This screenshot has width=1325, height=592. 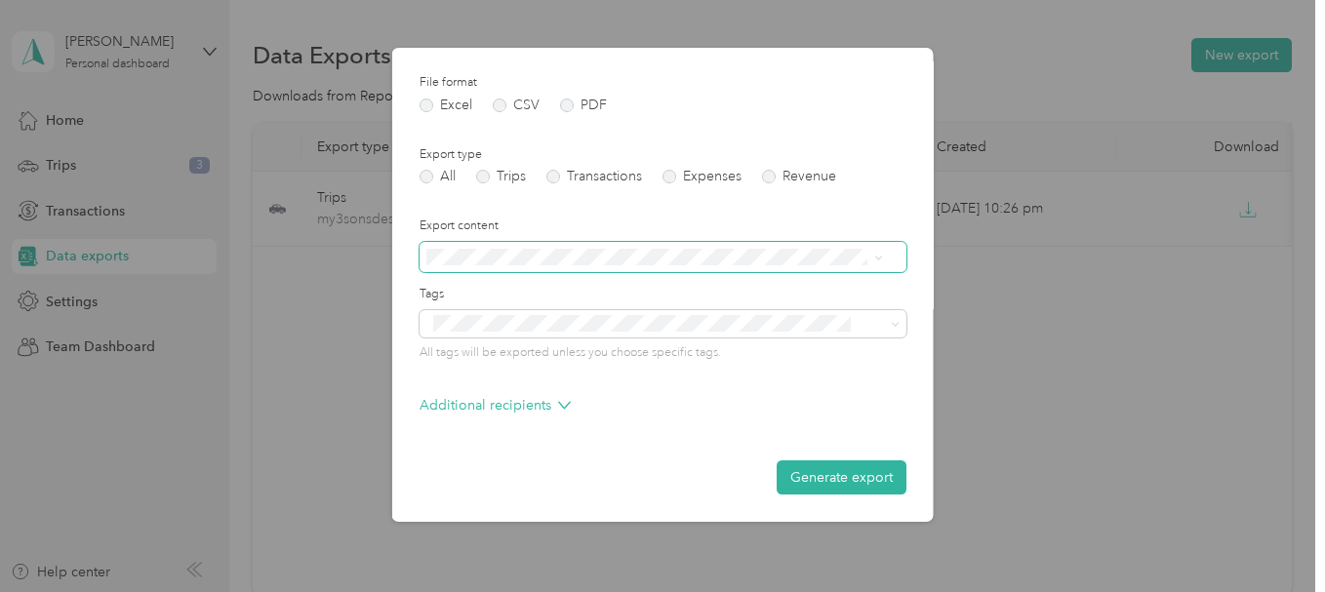 I want to click on button: Generate export, so click(x=841, y=477).